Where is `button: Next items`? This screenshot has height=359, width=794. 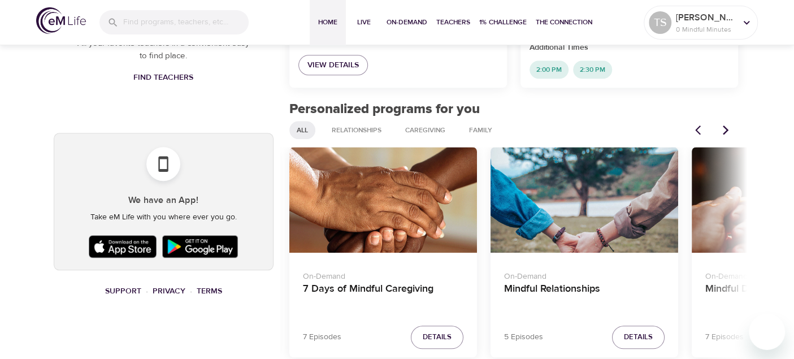
button: Next items is located at coordinates (725, 130).